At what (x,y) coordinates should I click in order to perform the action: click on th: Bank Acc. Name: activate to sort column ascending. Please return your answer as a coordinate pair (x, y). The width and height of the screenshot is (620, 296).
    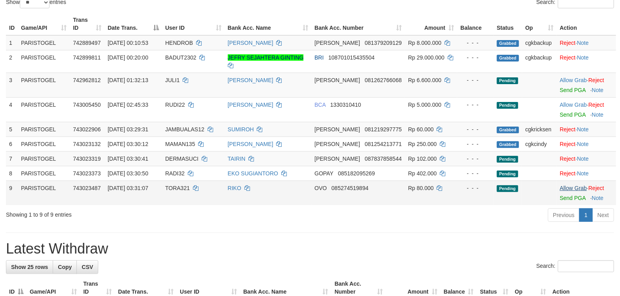
    Looking at the image, I should click on (268, 24).